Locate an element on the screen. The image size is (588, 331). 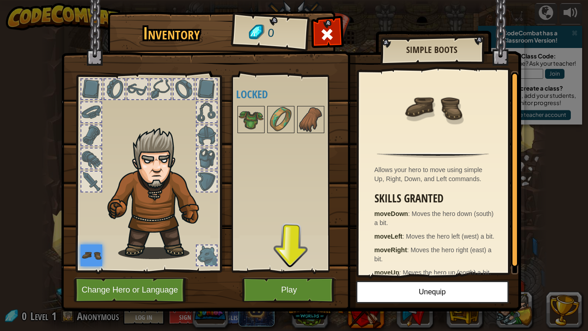
span: Moves the hero up (north) a bit. is located at coordinates (447, 272).